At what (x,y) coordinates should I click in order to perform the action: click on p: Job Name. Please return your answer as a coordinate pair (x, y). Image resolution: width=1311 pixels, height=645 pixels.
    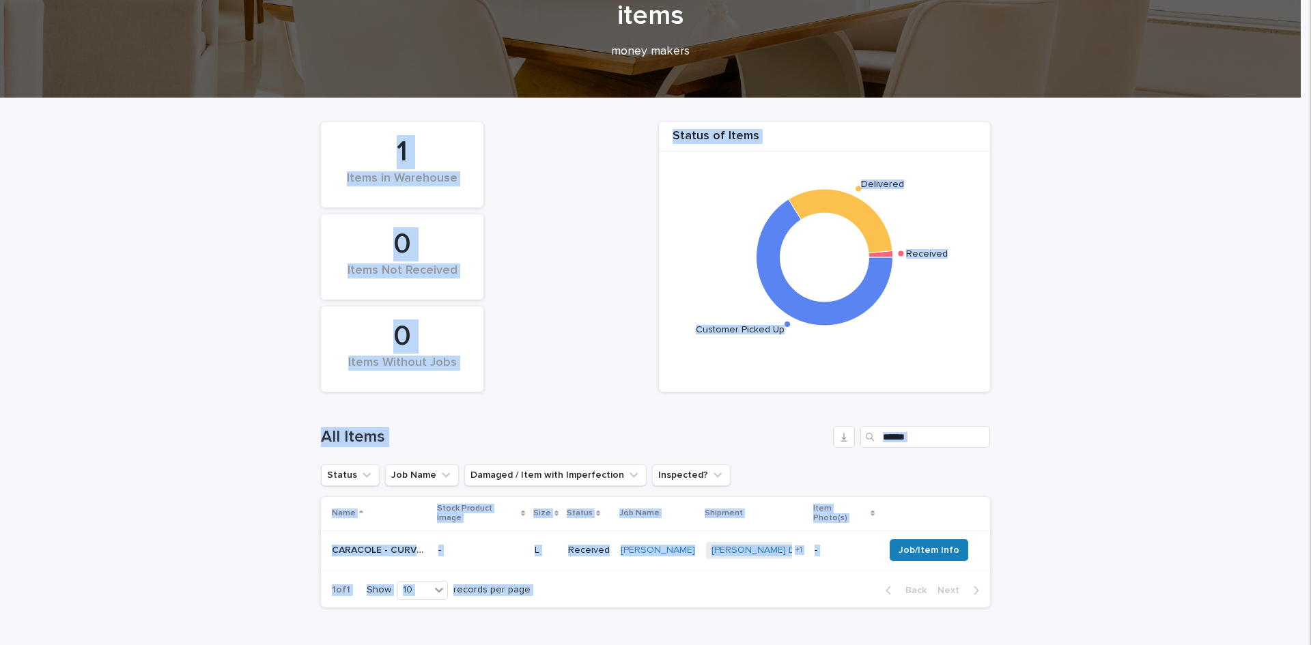
    Looking at the image, I should click on (639, 513).